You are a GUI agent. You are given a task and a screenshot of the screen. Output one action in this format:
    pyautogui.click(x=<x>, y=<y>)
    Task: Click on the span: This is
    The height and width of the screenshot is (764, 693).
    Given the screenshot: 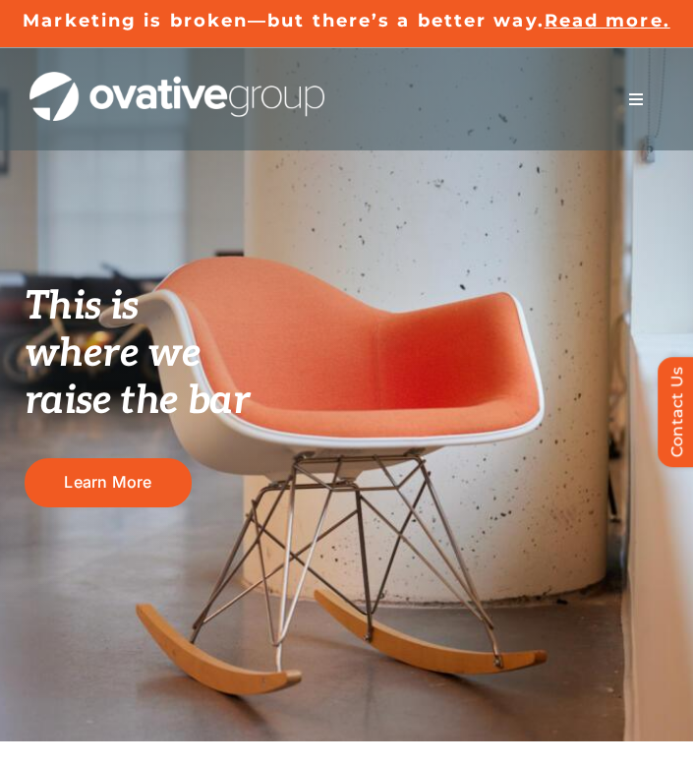 What is the action you would take?
    pyautogui.click(x=82, y=307)
    